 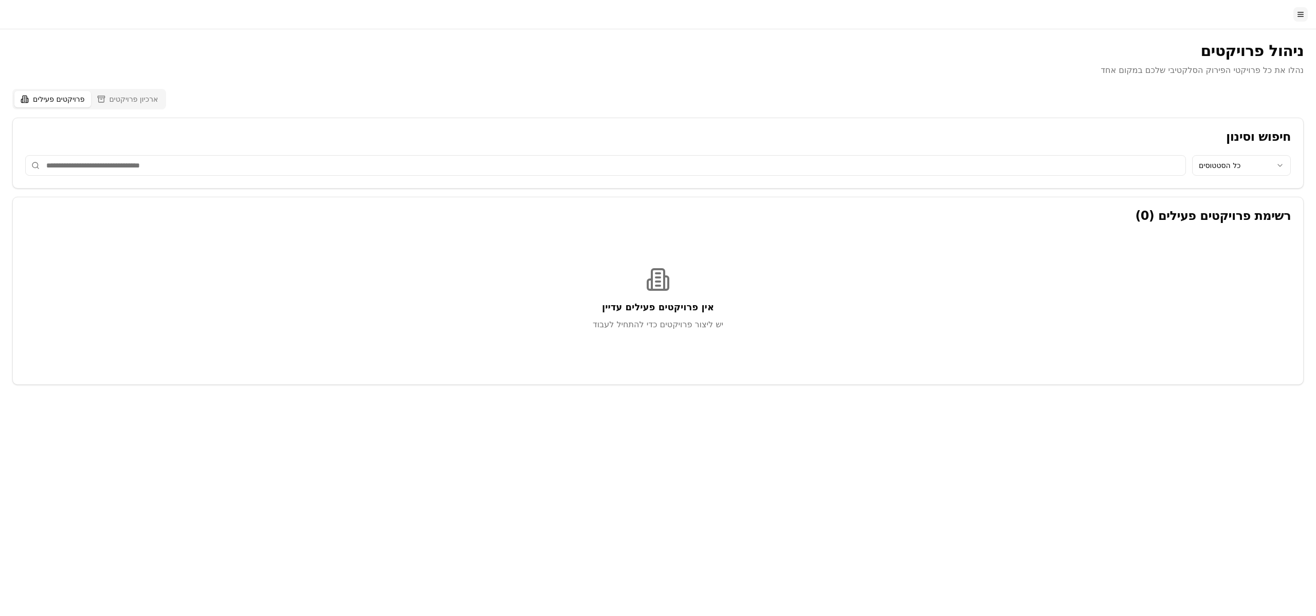 I want to click on p: נהלו את כל פרויקטי הפירוק הסלקטיבי שלכם במקום אחד, so click(x=1202, y=70).